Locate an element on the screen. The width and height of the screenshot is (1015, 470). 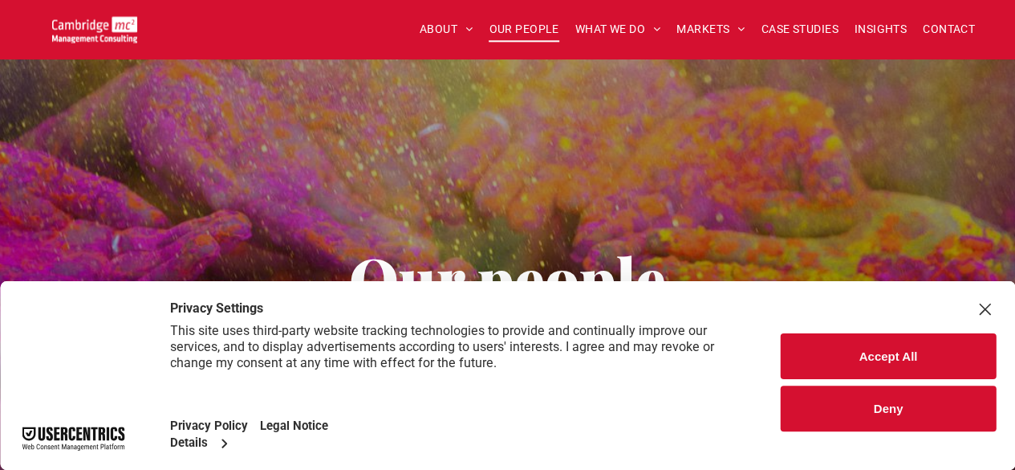
a: OUR PEOPLE is located at coordinates (523, 29).